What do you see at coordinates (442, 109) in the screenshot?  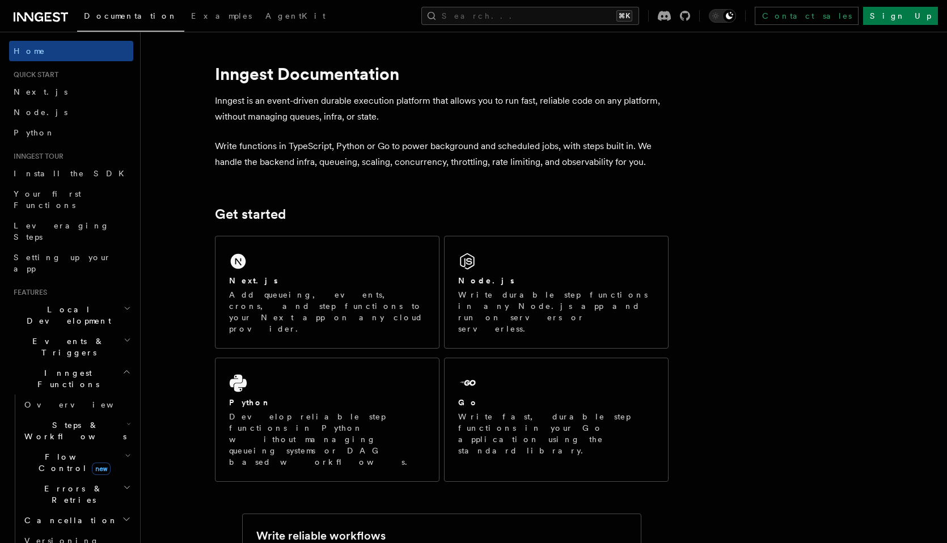 I see `p: Inngest is an event-driven durable execution platform that allows you to run fast, reliable code ...` at bounding box center [442, 109].